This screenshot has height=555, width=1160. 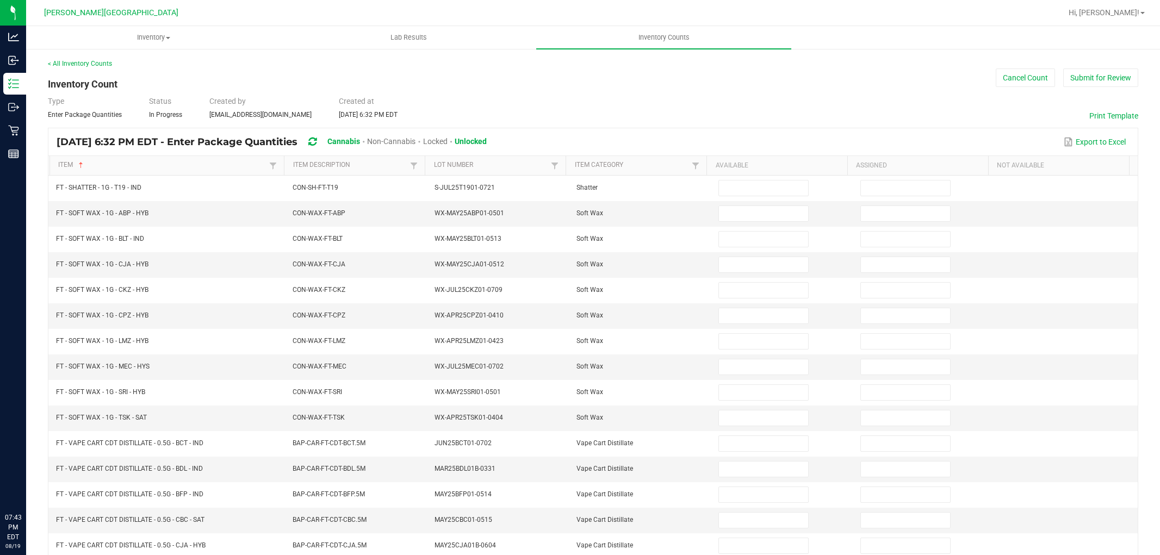 What do you see at coordinates (632, 165) in the screenshot?
I see `a: Item CategorySortable` at bounding box center [632, 165].